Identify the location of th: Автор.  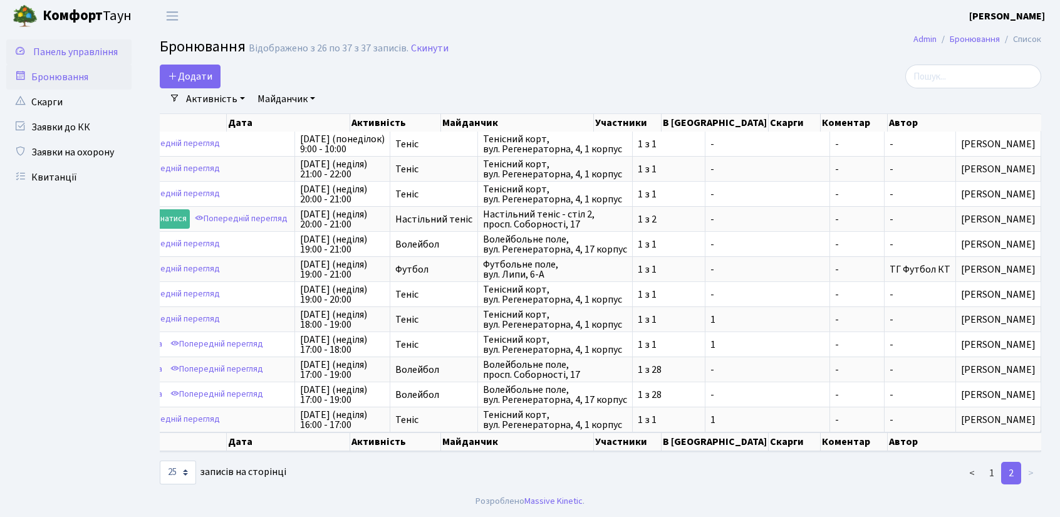
(965, 123).